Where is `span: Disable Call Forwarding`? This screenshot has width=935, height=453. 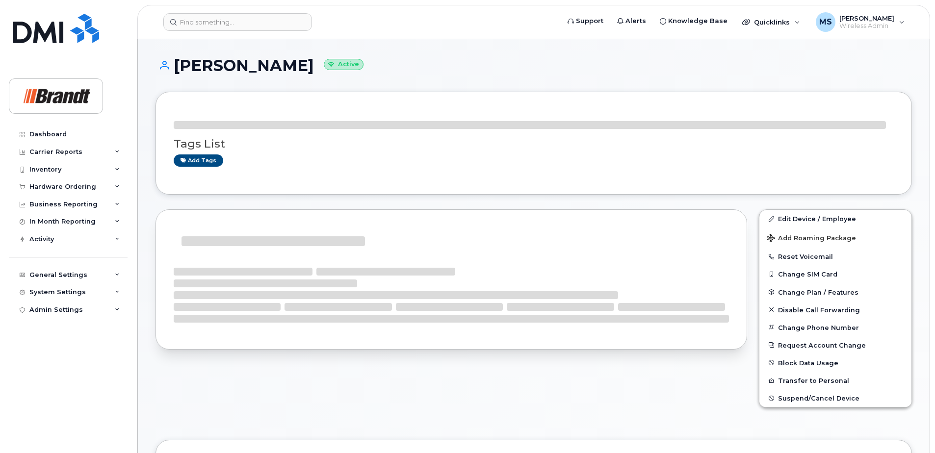 span: Disable Call Forwarding is located at coordinates (818, 309).